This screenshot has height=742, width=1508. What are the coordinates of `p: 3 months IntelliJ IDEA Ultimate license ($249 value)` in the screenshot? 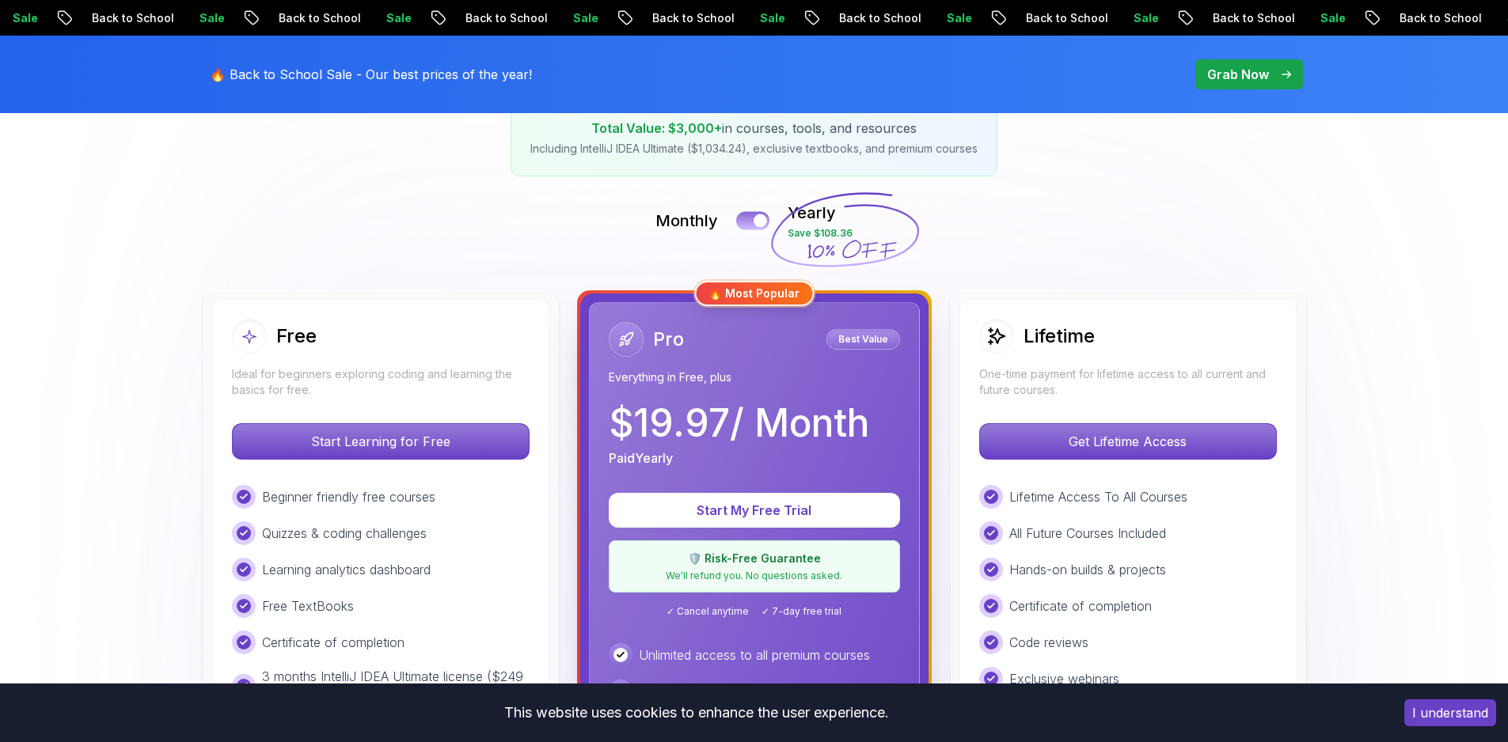 It's located at (396, 686).